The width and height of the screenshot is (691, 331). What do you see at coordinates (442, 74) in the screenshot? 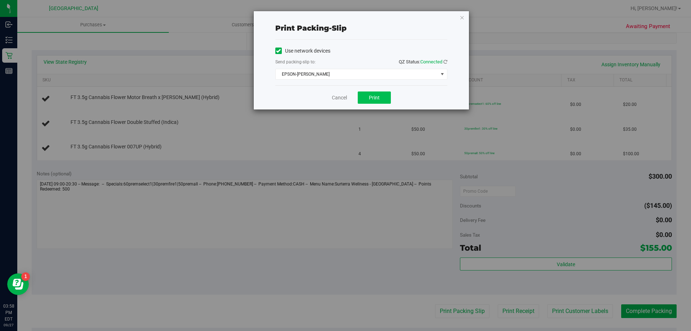
I see `span: select` at bounding box center [442, 74].